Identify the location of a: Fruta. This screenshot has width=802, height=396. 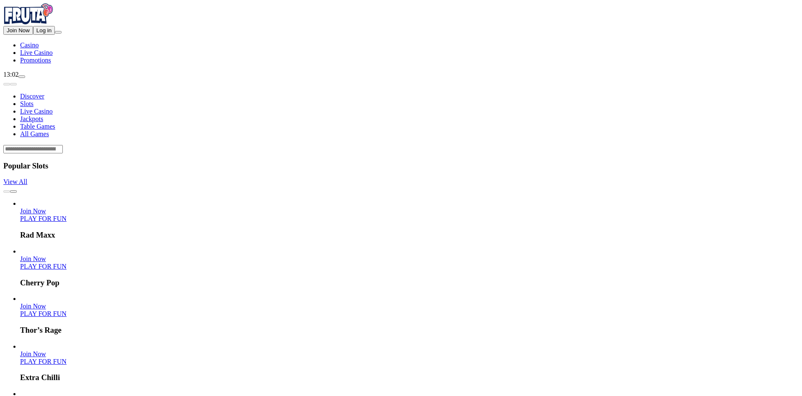
(28, 22).